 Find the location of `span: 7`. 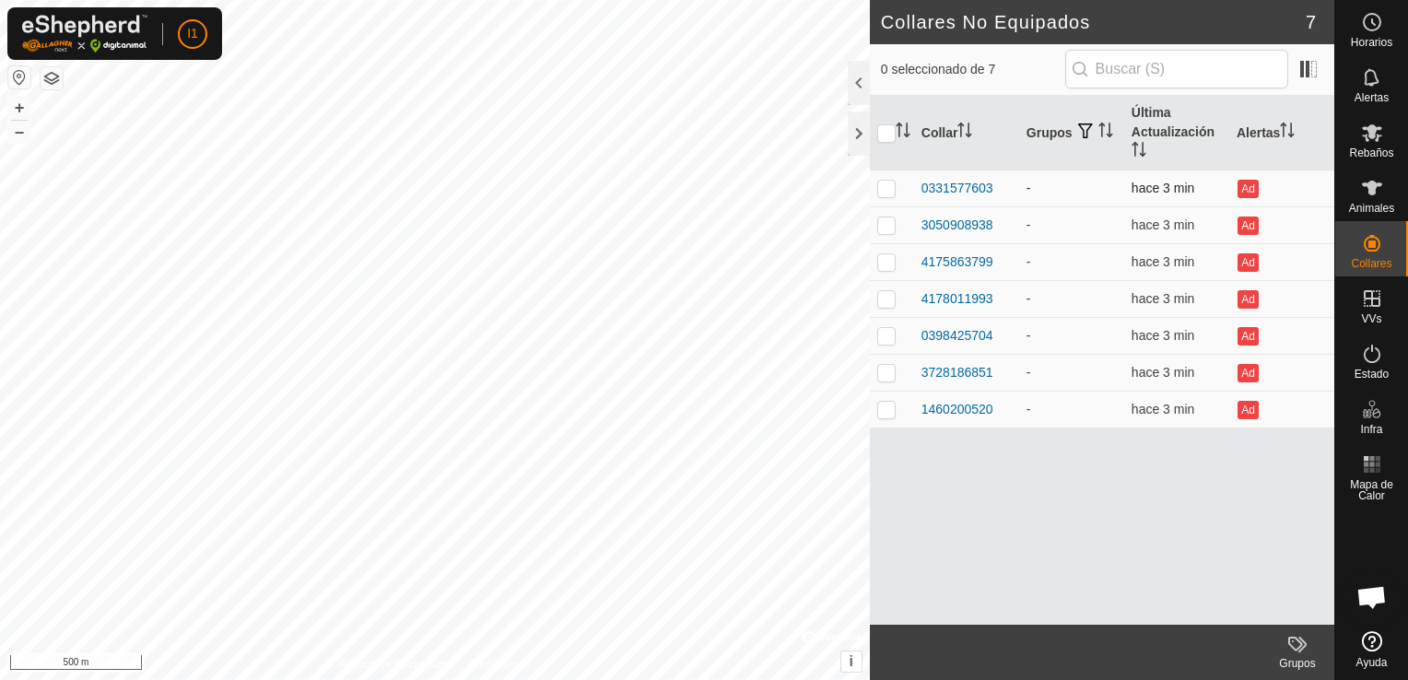

span: 7 is located at coordinates (1310, 22).